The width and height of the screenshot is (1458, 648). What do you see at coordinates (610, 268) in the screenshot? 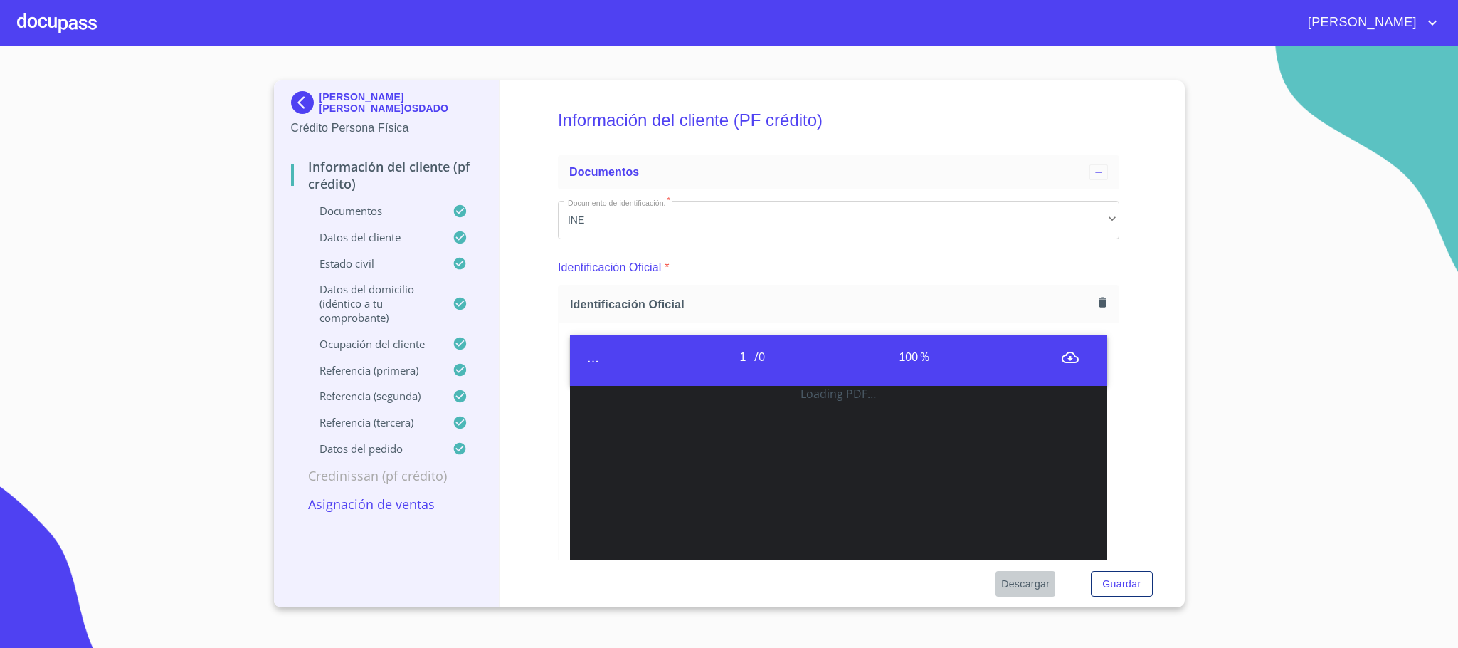
I see `p: Identificación Oficial` at bounding box center [610, 268].